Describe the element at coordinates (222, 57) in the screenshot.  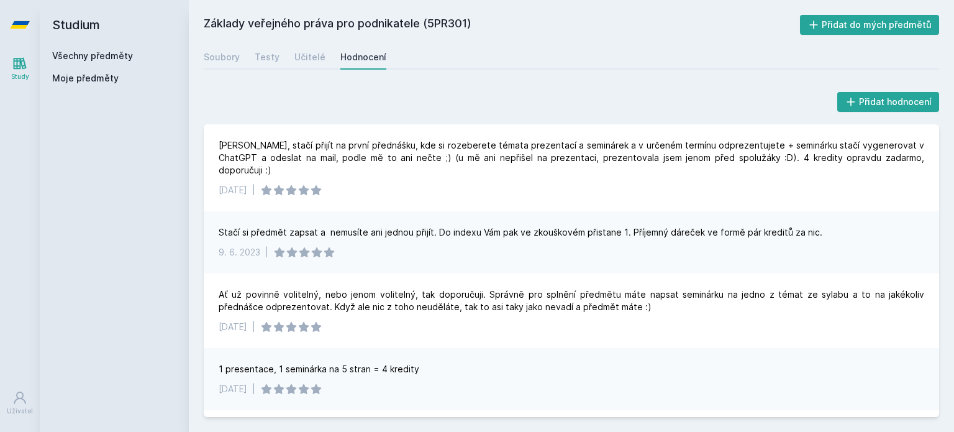
I see `a: Soubory` at that location.